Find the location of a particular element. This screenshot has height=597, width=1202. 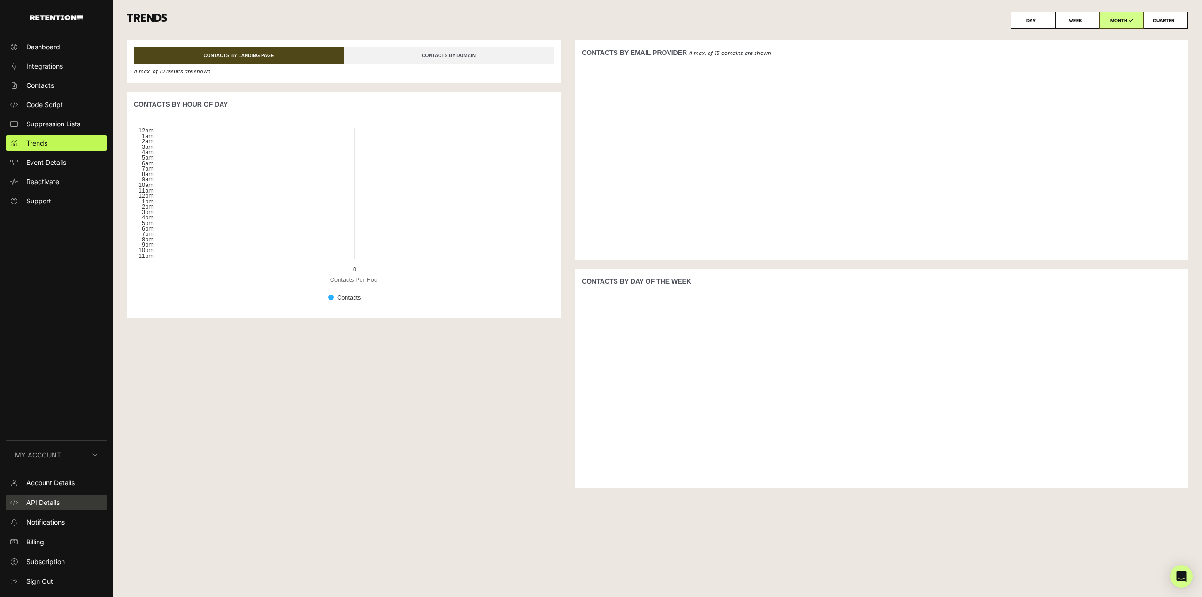

a: Support is located at coordinates (56, 200).